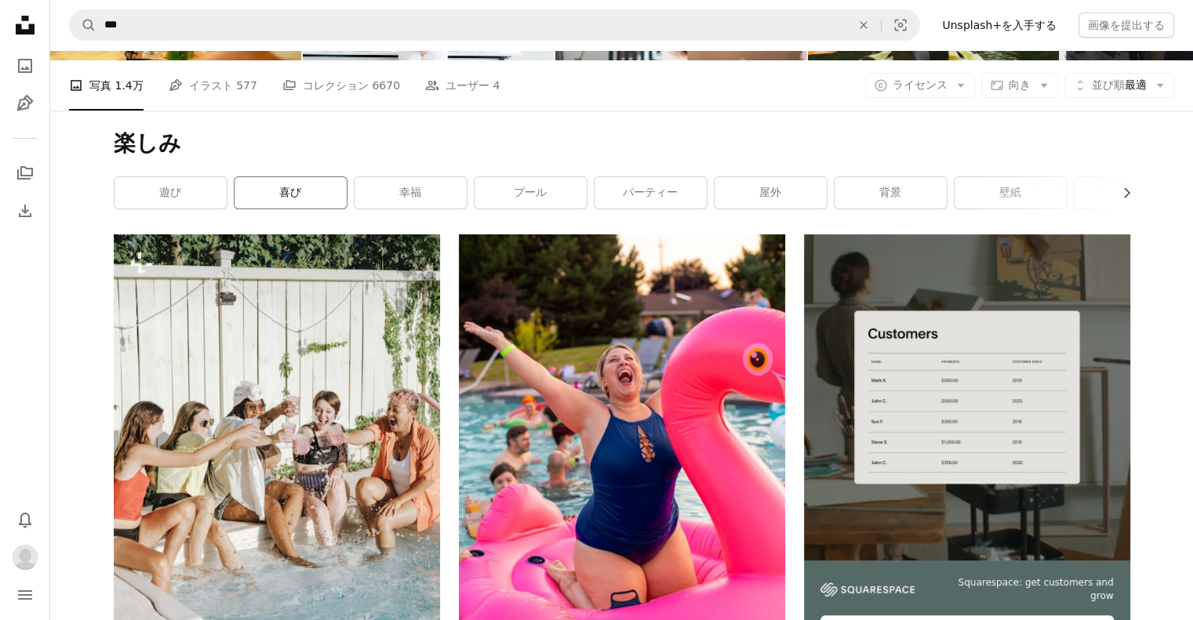 The width and height of the screenshot is (1193, 620). What do you see at coordinates (25, 595) in the screenshot?
I see `button: メニュー` at bounding box center [25, 595].